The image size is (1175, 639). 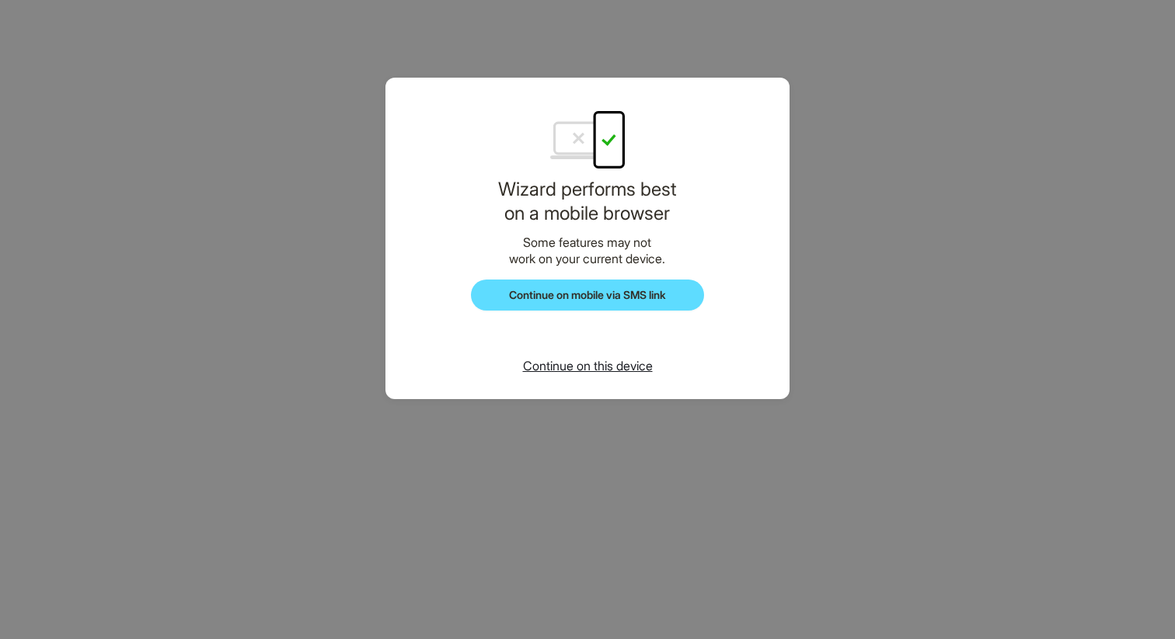 What do you see at coordinates (587, 366) in the screenshot?
I see `span: Continue on this device` at bounding box center [587, 366].